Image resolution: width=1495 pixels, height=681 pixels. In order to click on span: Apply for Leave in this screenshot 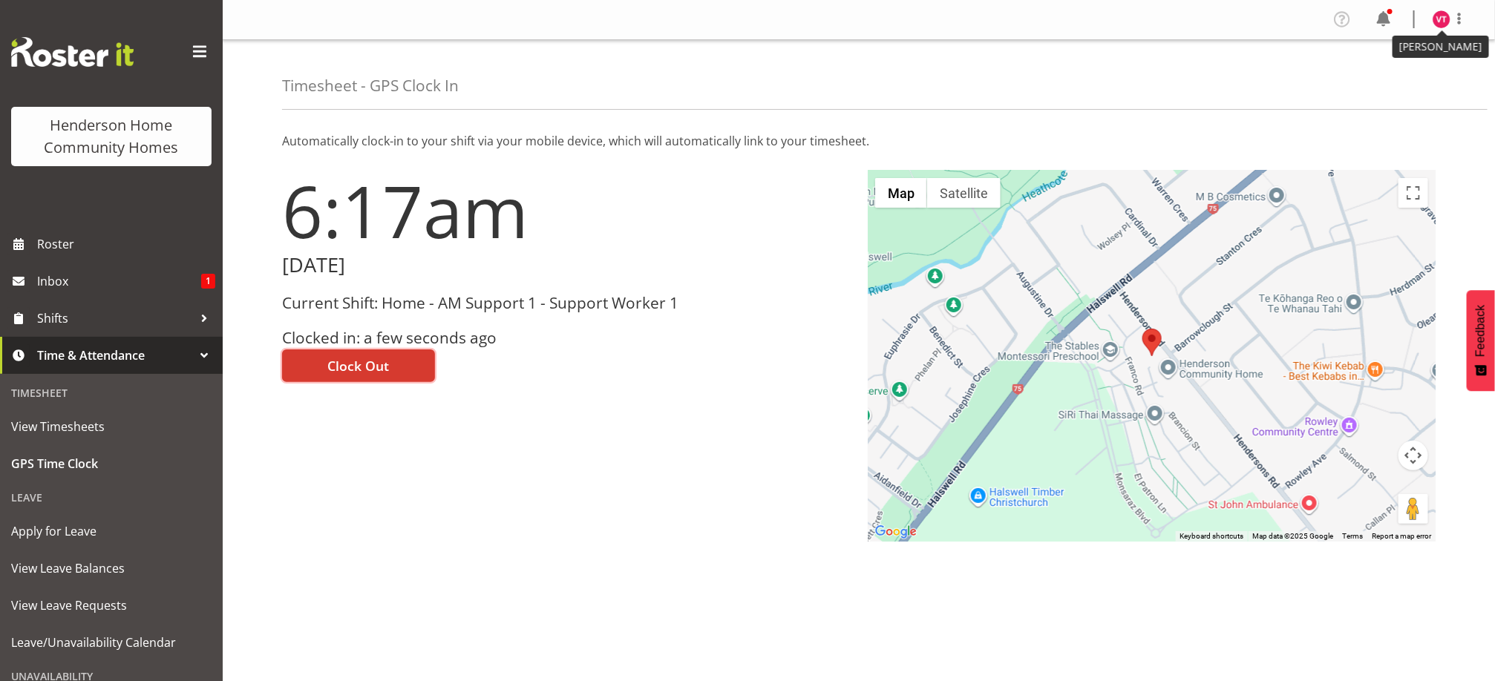, I will do `click(111, 531)`.